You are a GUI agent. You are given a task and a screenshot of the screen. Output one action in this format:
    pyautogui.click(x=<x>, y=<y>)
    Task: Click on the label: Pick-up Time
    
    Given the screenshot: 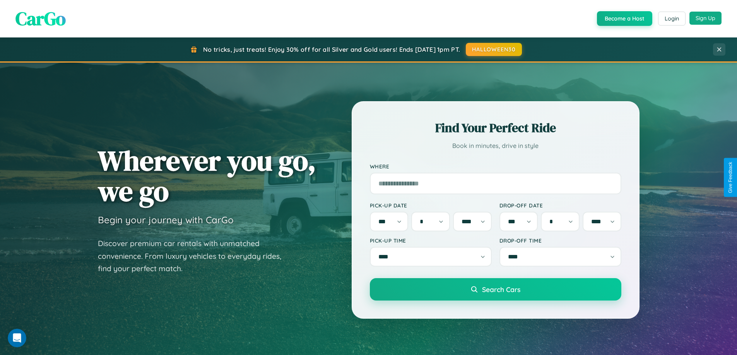 What is the action you would take?
    pyautogui.click(x=430, y=241)
    